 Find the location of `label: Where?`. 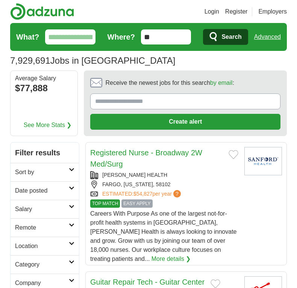

label: Where? is located at coordinates (121, 37).